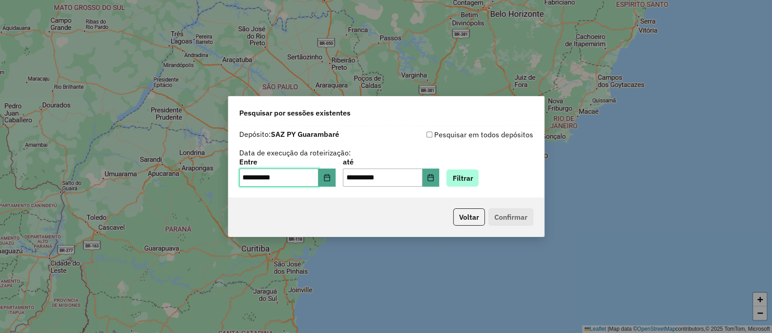 The width and height of the screenshot is (772, 333). I want to click on div: Pesquisar em todos depósitos, so click(460, 134).